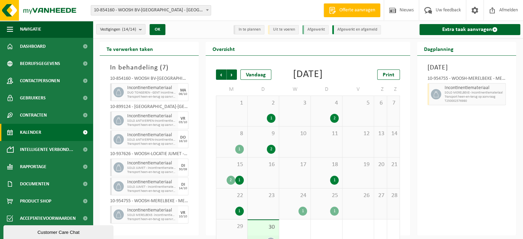 The image size is (523, 239). What do you see at coordinates (358, 103) in the screenshot?
I see `span: 5` at bounding box center [358, 103].